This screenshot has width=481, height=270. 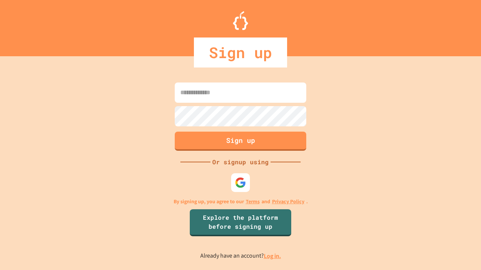 What do you see at coordinates (240, 141) in the screenshot?
I see `button: Sign up` at bounding box center [240, 141].